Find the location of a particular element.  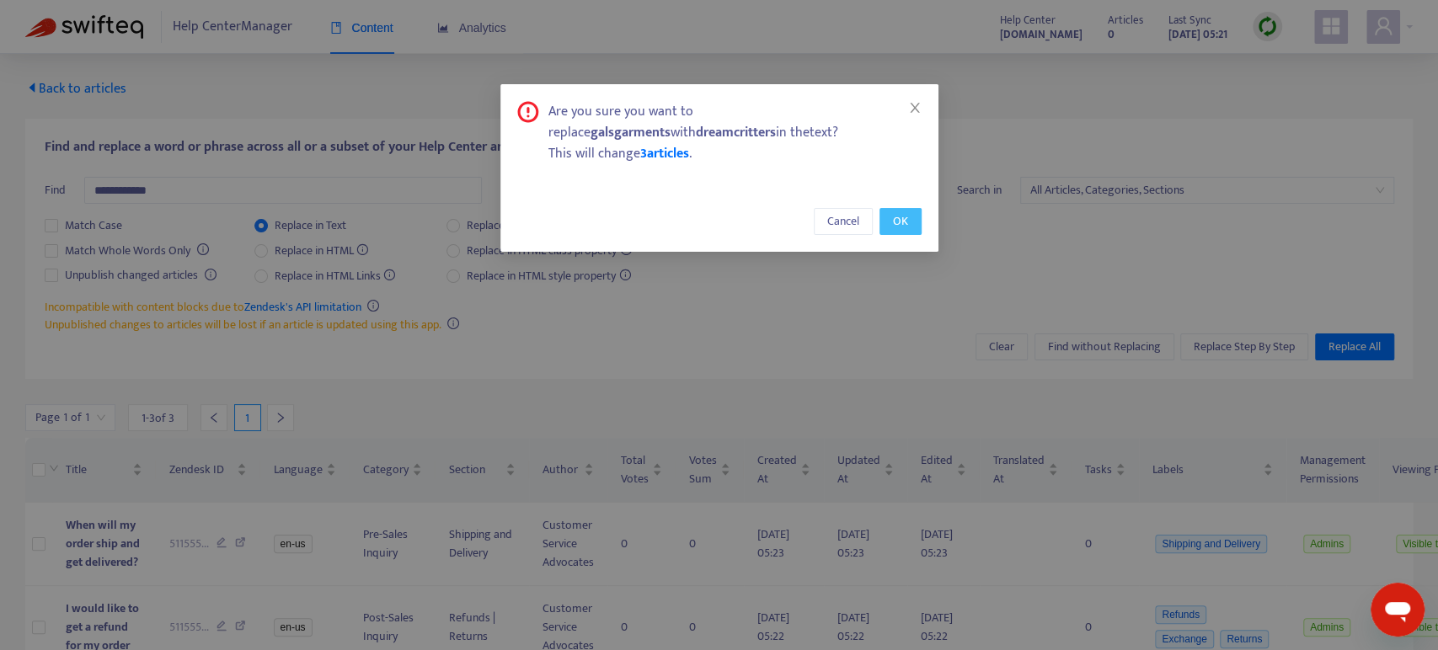

b: dreamcritters is located at coordinates (735, 132).